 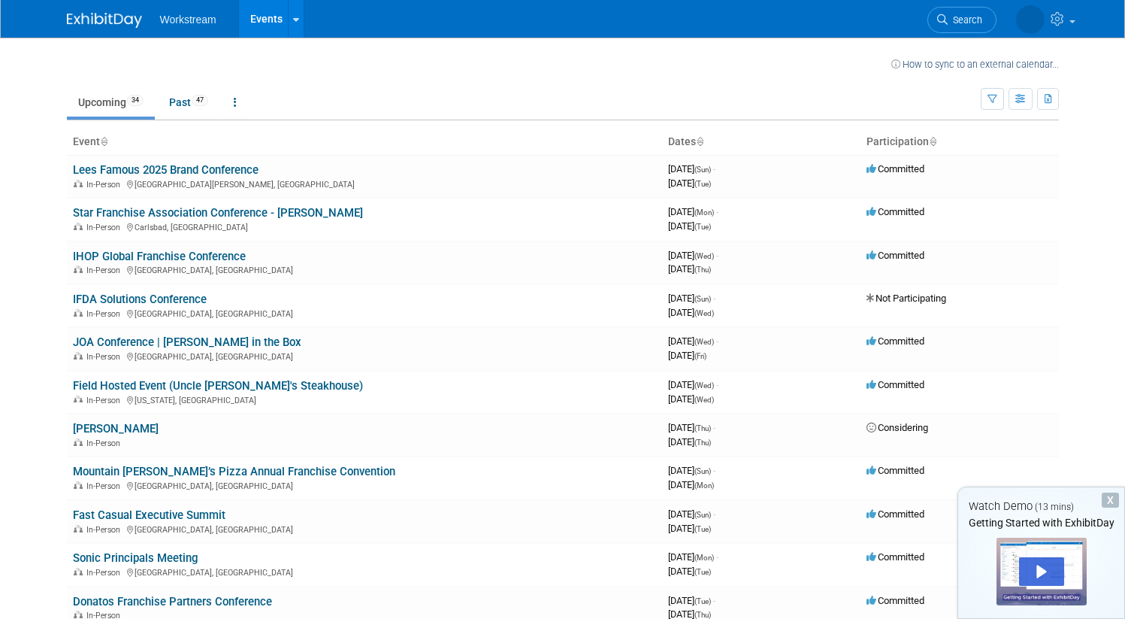 What do you see at coordinates (172, 601) in the screenshot?
I see `a: Donatos Franchise Partners Conference` at bounding box center [172, 601].